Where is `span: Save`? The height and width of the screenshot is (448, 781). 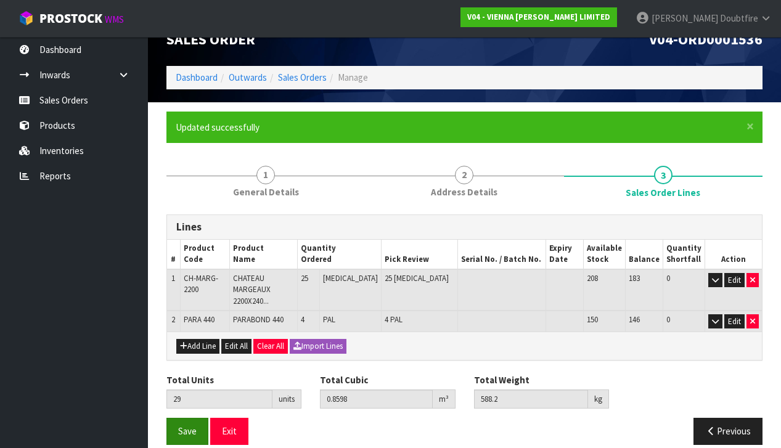 span: Save is located at coordinates (187, 431).